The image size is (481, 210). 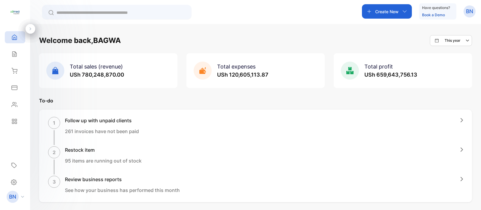 What do you see at coordinates (391, 75) in the screenshot?
I see `span: USh 659,643,756.13` at bounding box center [391, 75].